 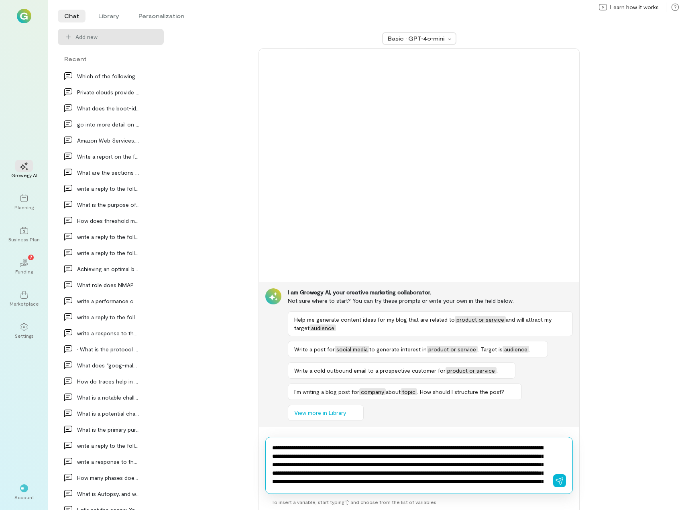 What do you see at coordinates (352, 349) in the screenshot?
I see `span: social media` at bounding box center [352, 349].